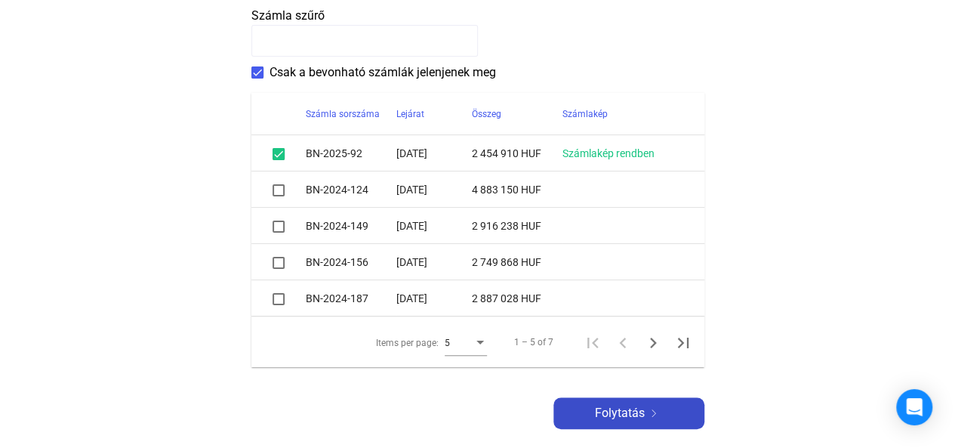  I want to click on span: 5, so click(447, 343).